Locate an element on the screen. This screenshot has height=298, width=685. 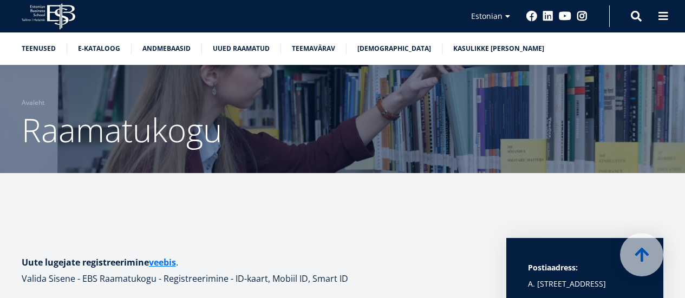
h1: . Valida Sisene - EBS Raamatukogu - Registreerimine - ID-kaart, Mobiil ID, Smart ID is located at coordinates (253, 271).